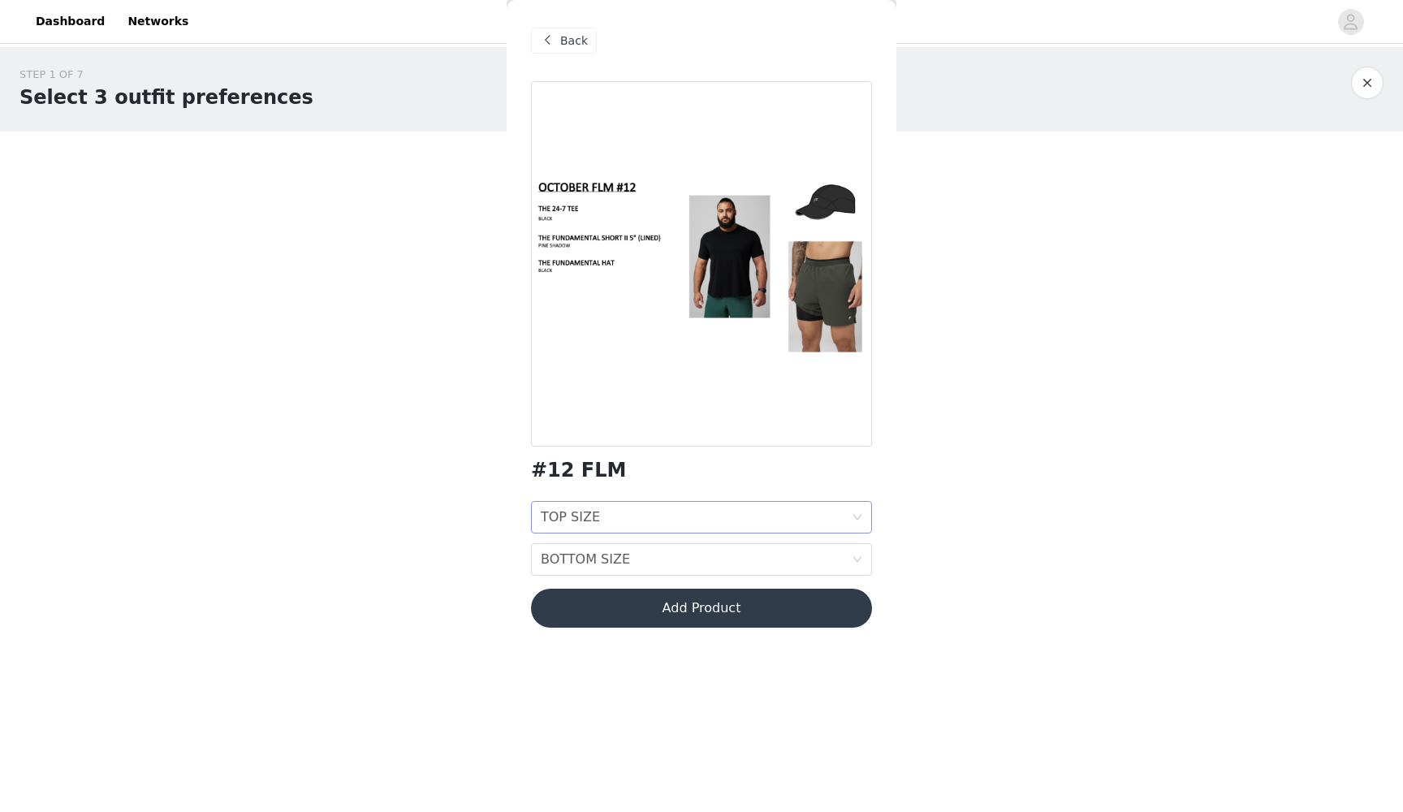 Image resolution: width=1403 pixels, height=812 pixels. Describe the element at coordinates (166, 97) in the screenshot. I see `h1: Select 3 outfit preferences` at that location.